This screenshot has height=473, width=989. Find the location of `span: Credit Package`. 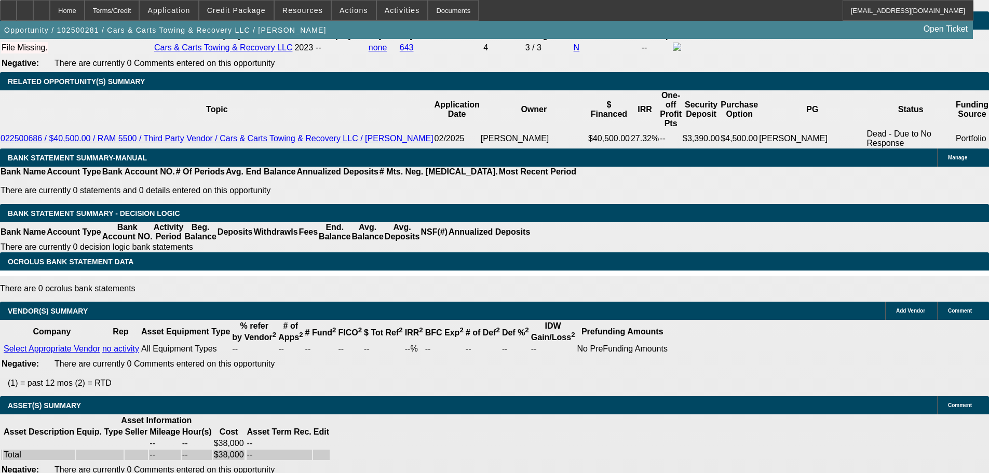

span: Credit Package is located at coordinates (236, 10).